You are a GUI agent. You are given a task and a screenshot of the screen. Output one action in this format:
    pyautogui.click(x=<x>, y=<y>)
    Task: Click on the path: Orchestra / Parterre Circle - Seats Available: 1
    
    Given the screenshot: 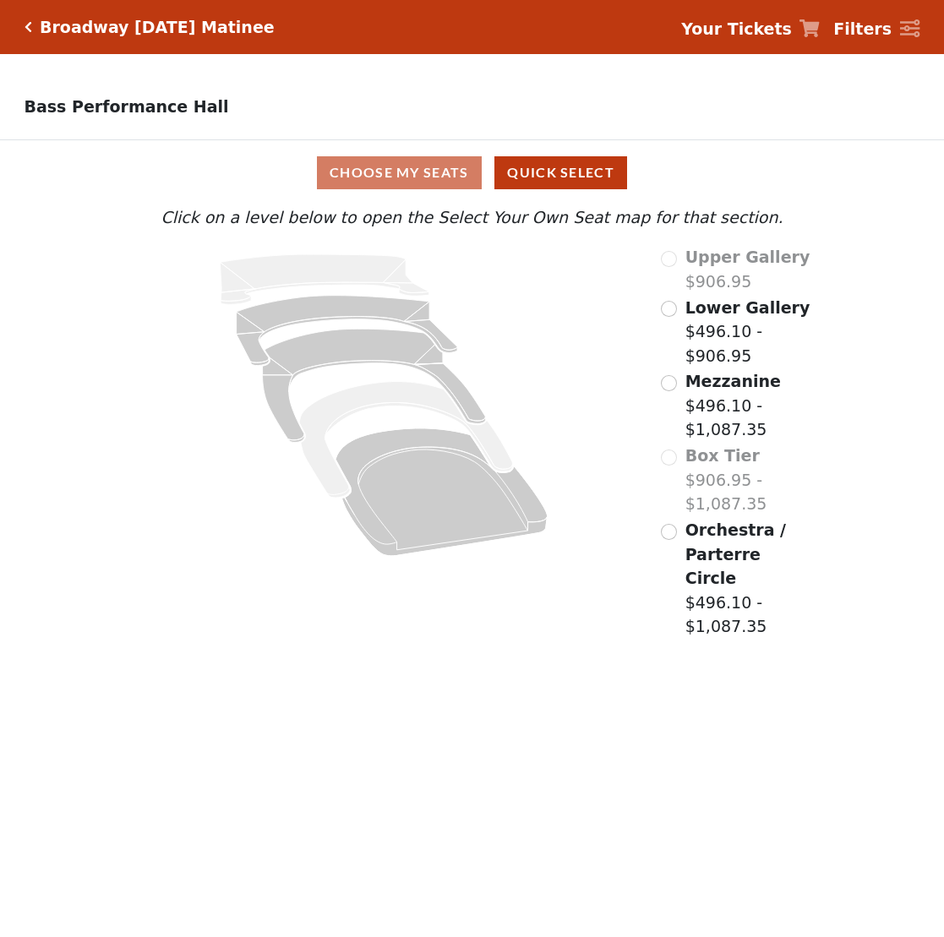 What is the action you would take?
    pyautogui.click(x=441, y=492)
    